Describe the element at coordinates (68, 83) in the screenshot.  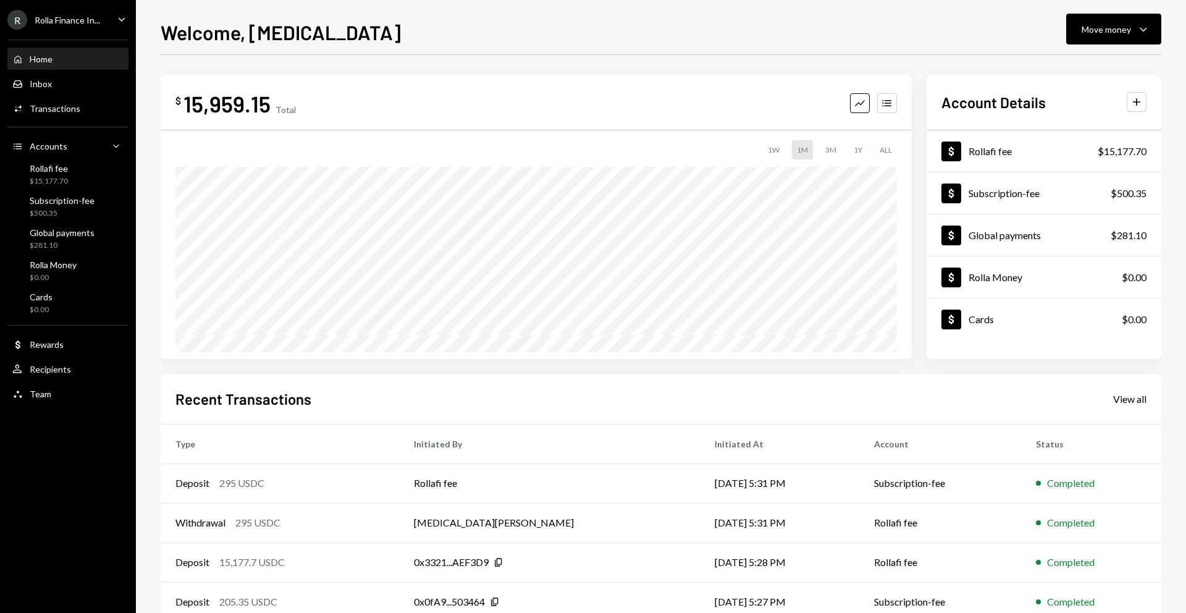
I see `a: Inbox` at that location.